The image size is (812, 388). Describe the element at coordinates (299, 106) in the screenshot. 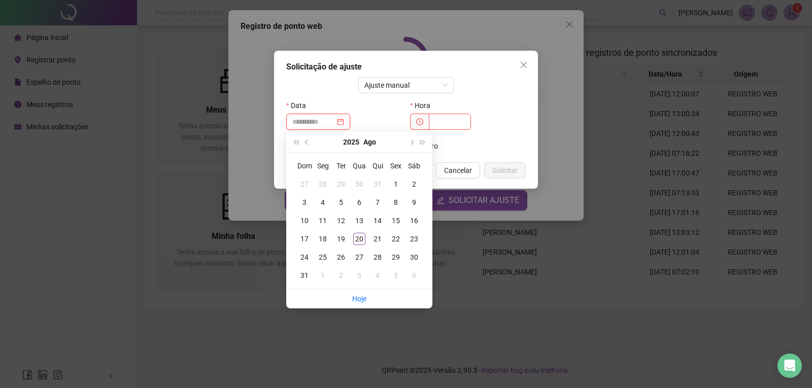

I see `label: Data` at that location.